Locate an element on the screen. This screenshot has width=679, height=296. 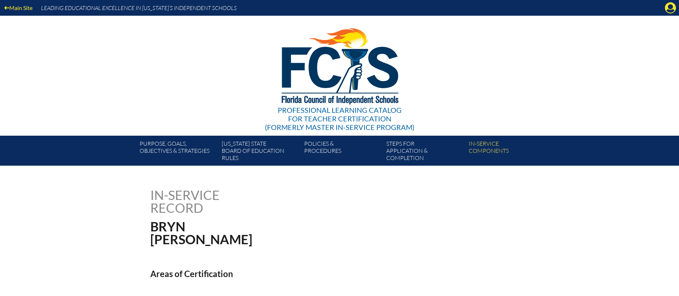
h1: In-service record is located at coordinates (222, 201).